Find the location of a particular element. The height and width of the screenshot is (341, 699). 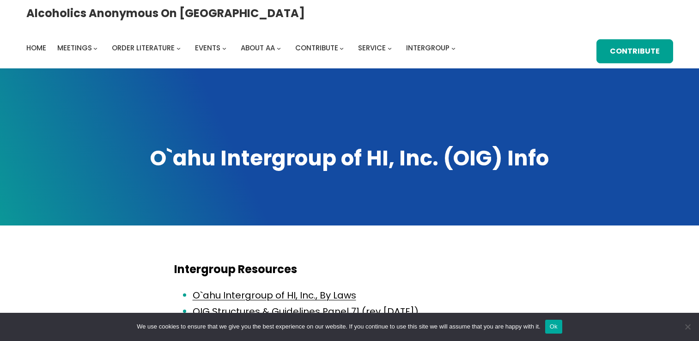

span: Intergroup is located at coordinates (428, 48).